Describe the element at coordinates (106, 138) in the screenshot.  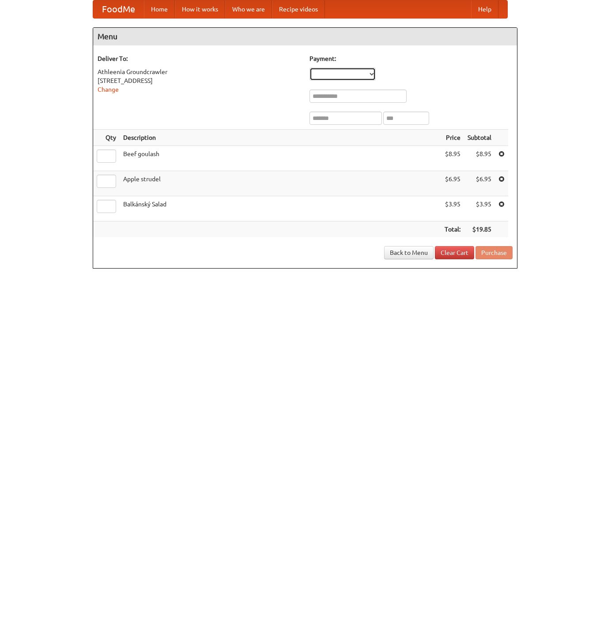
I see `th: Qty` at that location.